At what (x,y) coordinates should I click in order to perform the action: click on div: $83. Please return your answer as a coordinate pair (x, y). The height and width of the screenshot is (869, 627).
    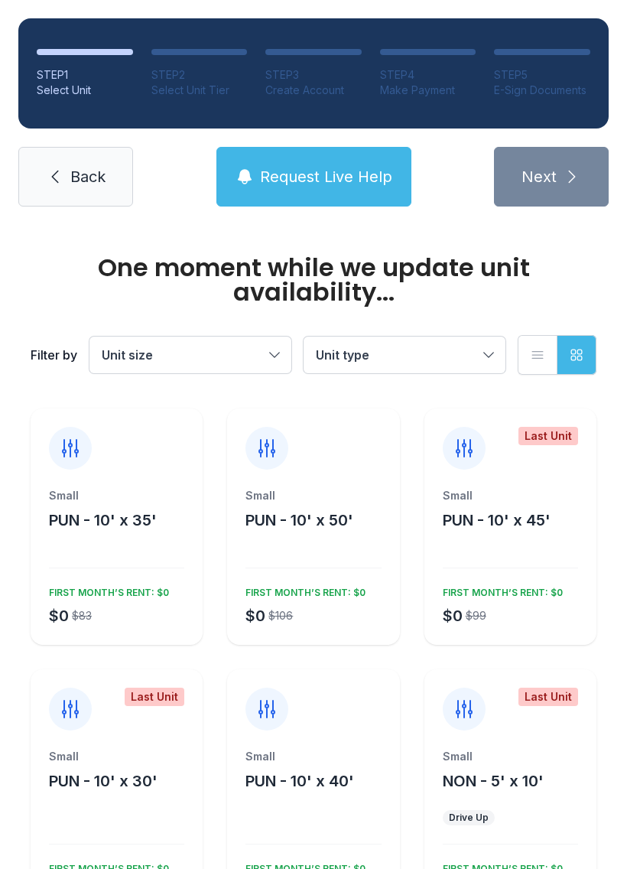
    Looking at the image, I should click on (82, 616).